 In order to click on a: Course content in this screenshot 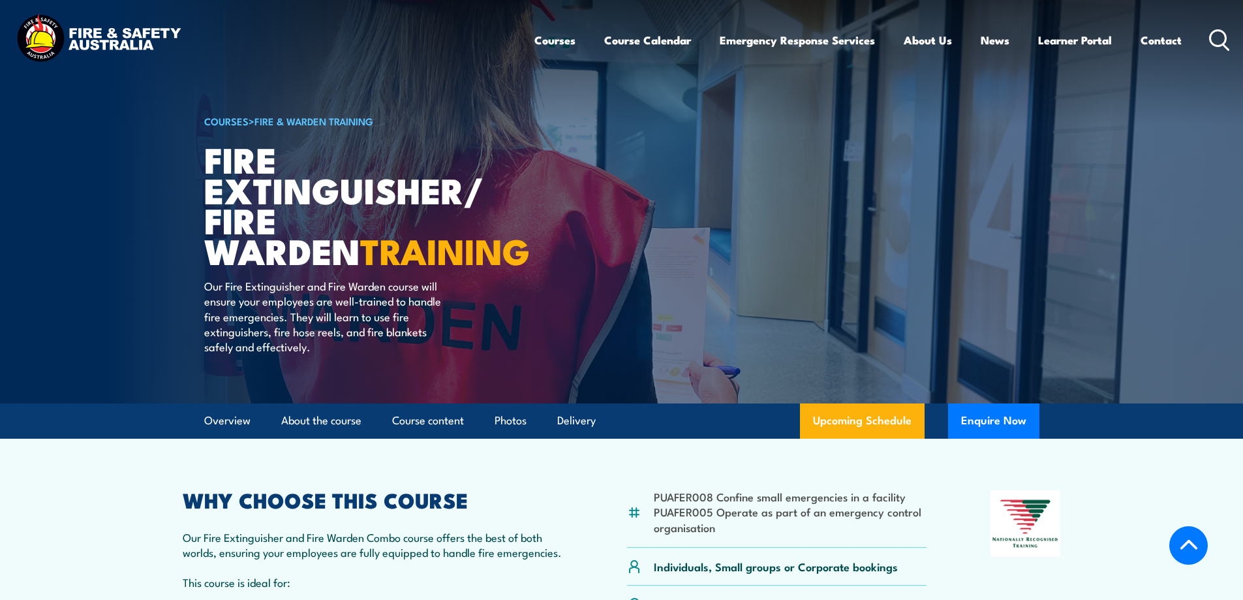, I will do `click(428, 420)`.